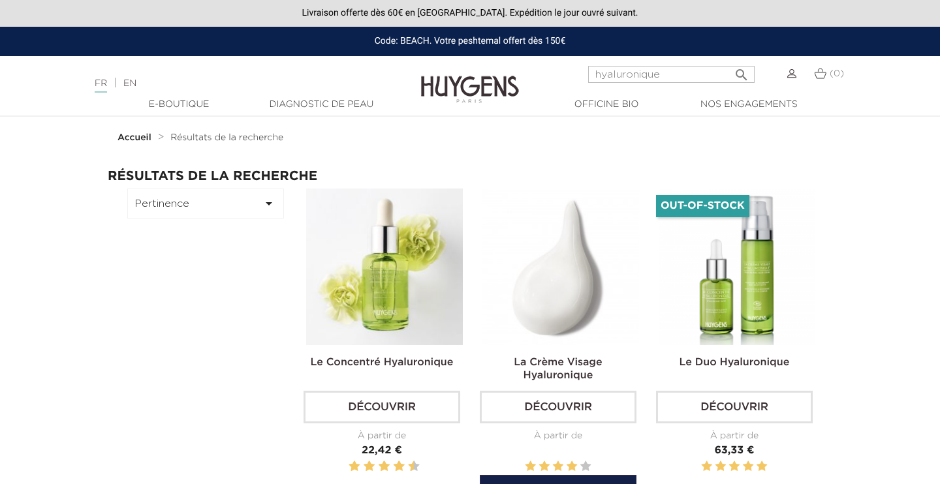  I want to click on label: 10, so click(414, 467).